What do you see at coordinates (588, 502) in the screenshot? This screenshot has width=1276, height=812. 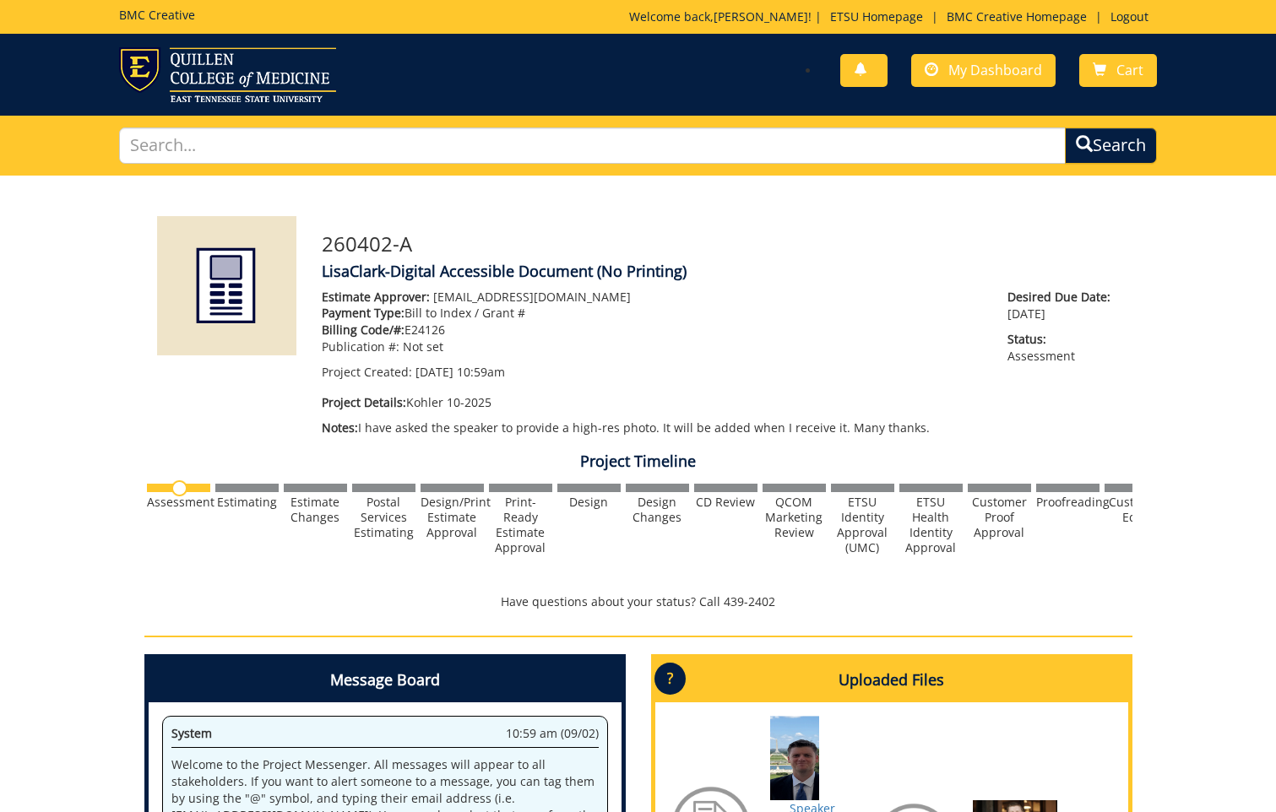 I see `div: Design` at bounding box center [588, 502].